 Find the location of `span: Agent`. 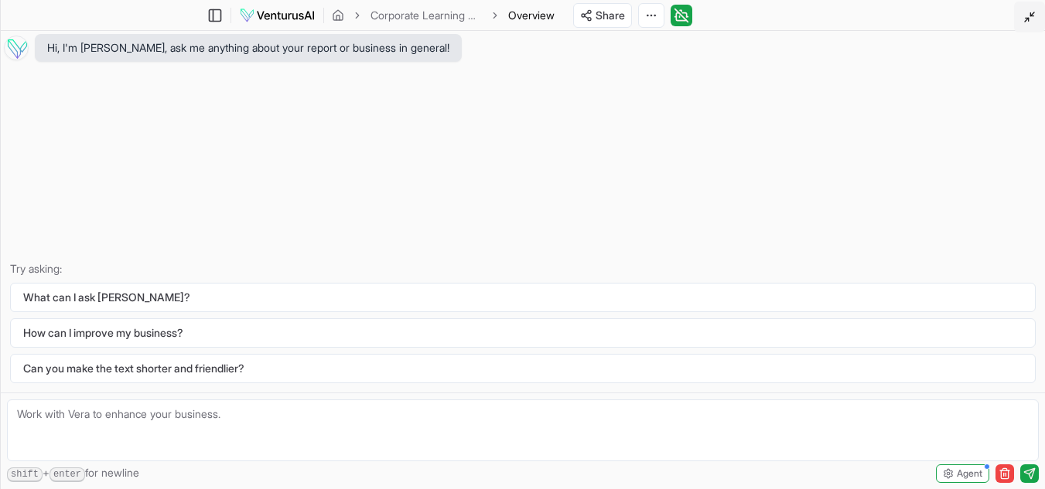

span: Agent is located at coordinates (969, 474).